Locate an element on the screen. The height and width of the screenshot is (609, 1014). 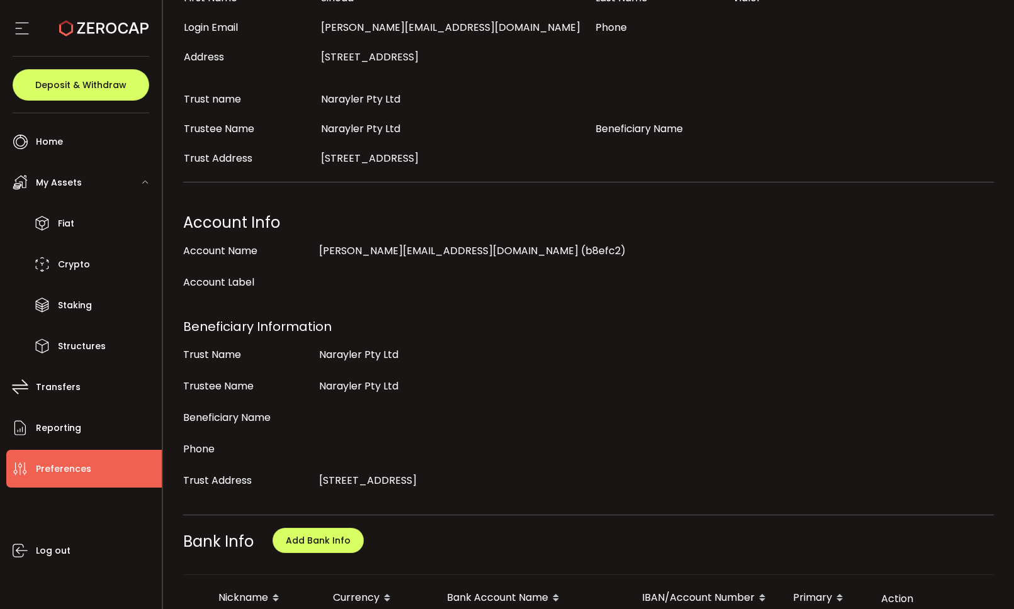
span: Address is located at coordinates (204, 57).